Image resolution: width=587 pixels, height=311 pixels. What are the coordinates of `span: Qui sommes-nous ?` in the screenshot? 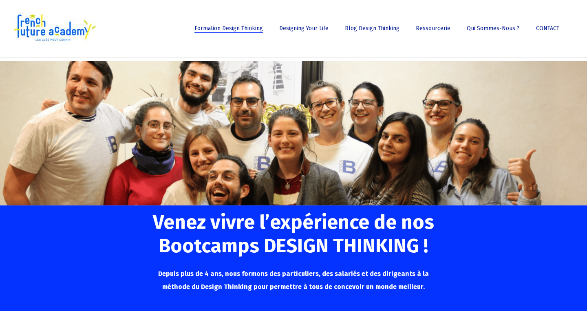 It's located at (493, 28).